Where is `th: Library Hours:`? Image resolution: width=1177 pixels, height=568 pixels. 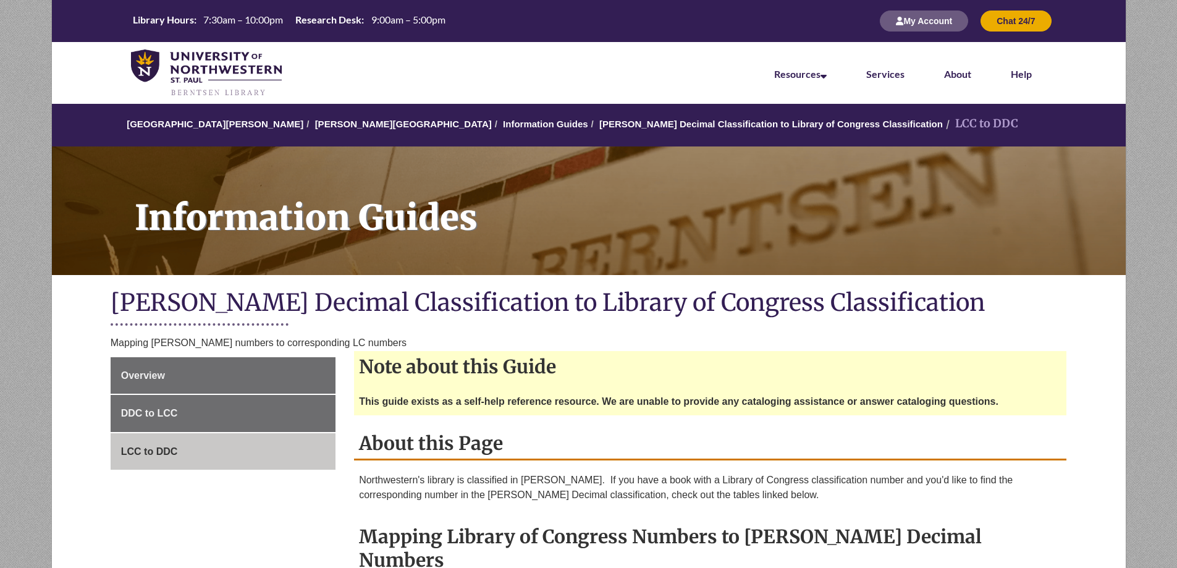
th: Library Hours: is located at coordinates (163, 20).